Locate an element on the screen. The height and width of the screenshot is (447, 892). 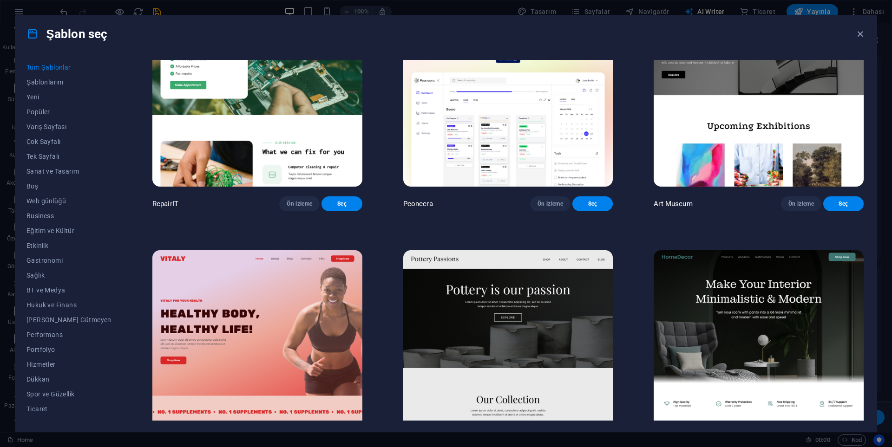
span: Boş is located at coordinates (69, 186).